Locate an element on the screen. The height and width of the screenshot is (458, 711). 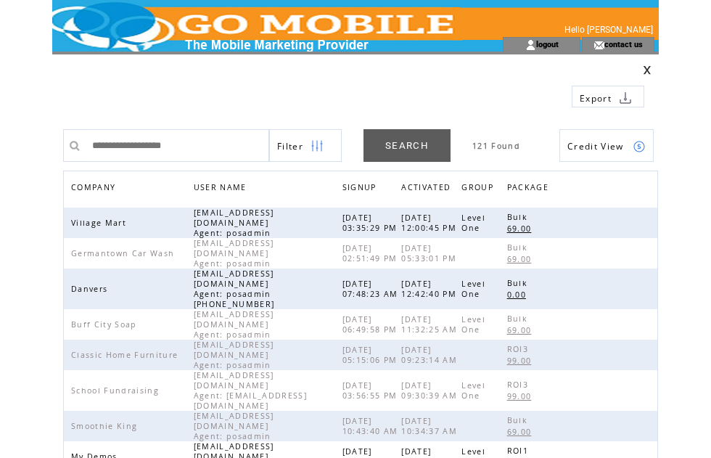
span: PACKAGE is located at coordinates (530, 189).